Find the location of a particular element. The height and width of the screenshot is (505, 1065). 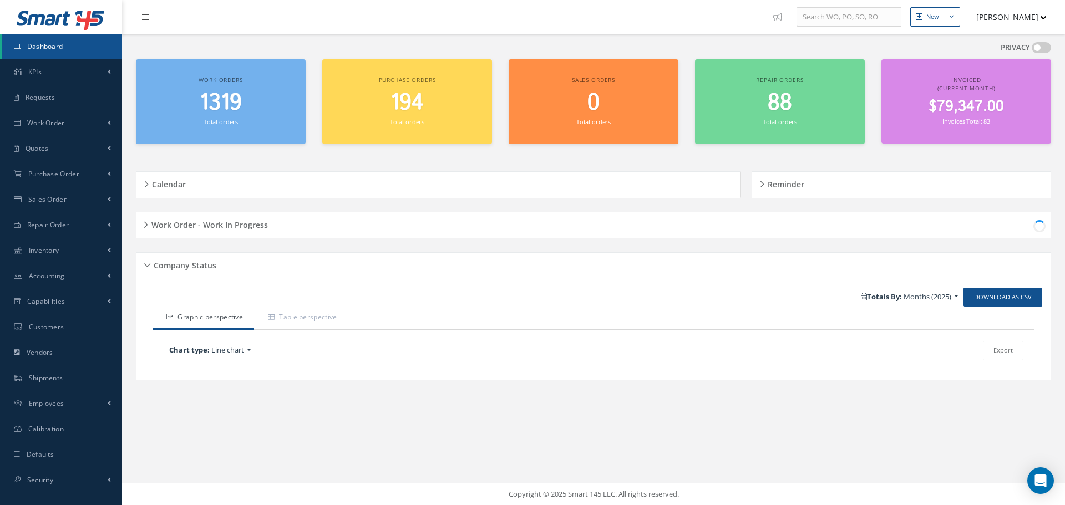

span: (Current Month) is located at coordinates (966, 88).